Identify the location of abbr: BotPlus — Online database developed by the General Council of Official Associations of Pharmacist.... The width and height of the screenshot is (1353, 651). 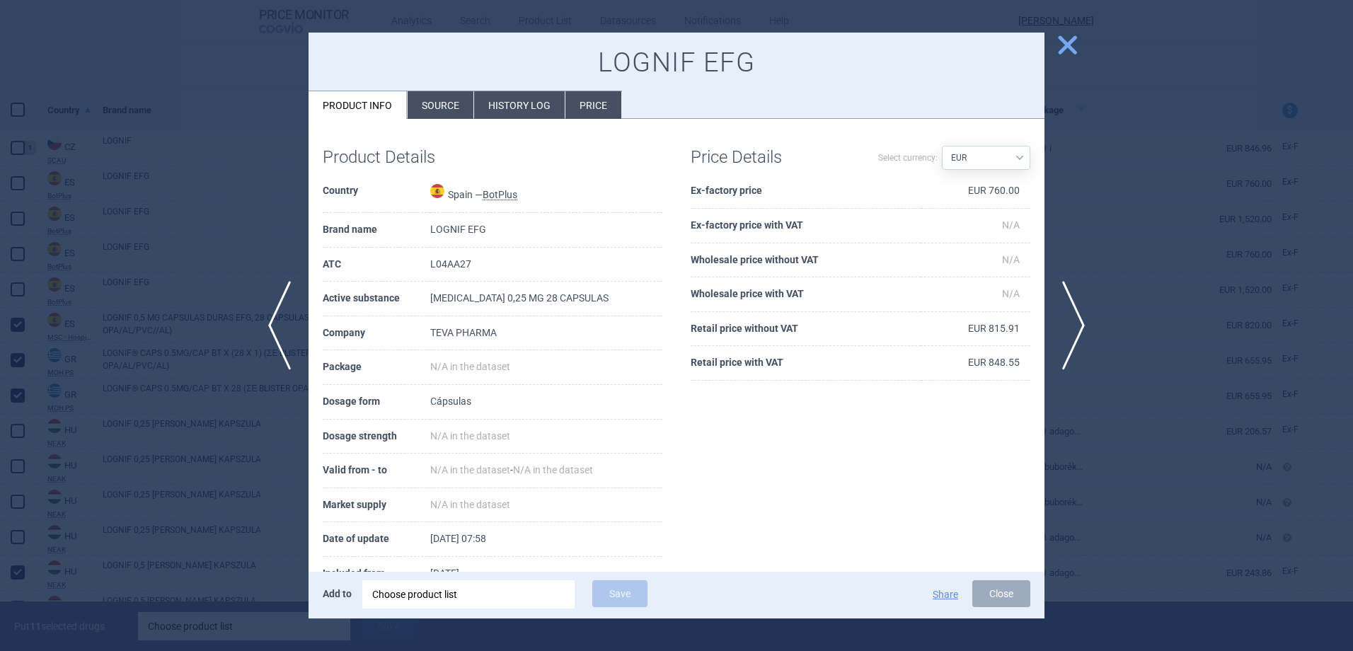
(500, 195).